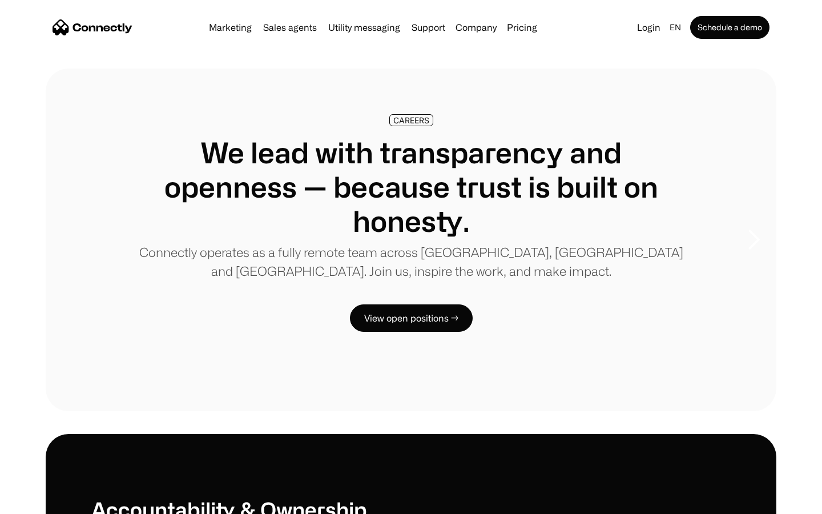 This screenshot has width=822, height=514. I want to click on a: Support, so click(428, 27).